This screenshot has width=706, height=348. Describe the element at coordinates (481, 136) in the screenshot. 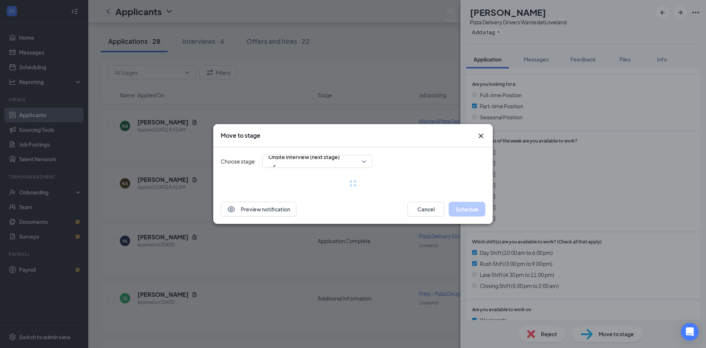

I see `button: Close` at that location.